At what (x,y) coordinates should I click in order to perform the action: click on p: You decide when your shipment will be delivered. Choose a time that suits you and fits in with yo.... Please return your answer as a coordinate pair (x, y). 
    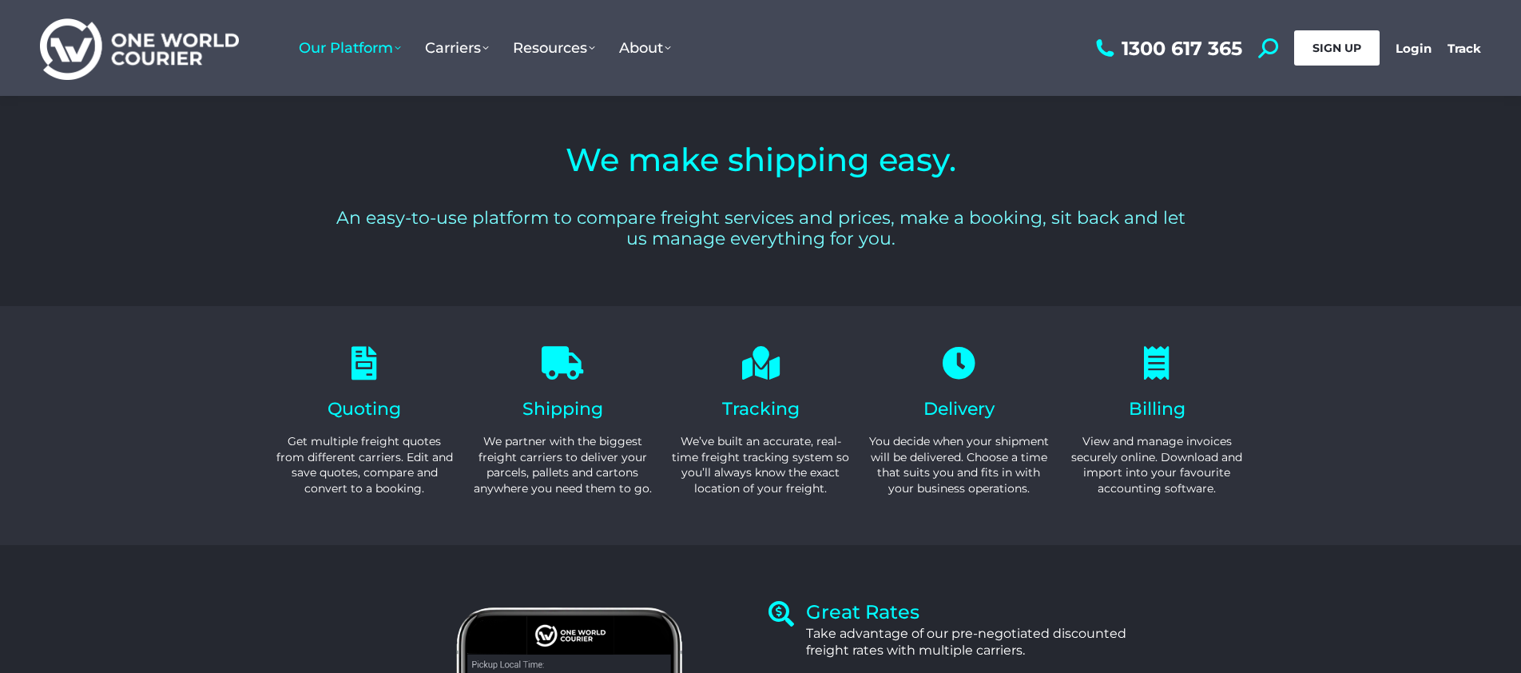
    Looking at the image, I should click on (959, 465).